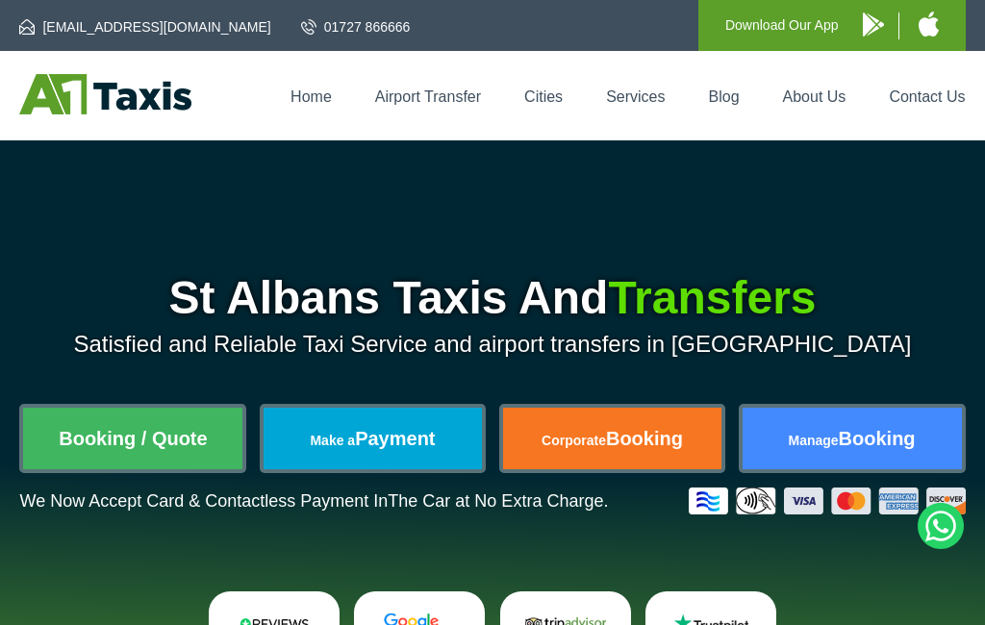 The width and height of the screenshot is (985, 625). Describe the element at coordinates (105, 94) in the screenshot. I see `img: A1 Taxis St Albans LTD` at that location.